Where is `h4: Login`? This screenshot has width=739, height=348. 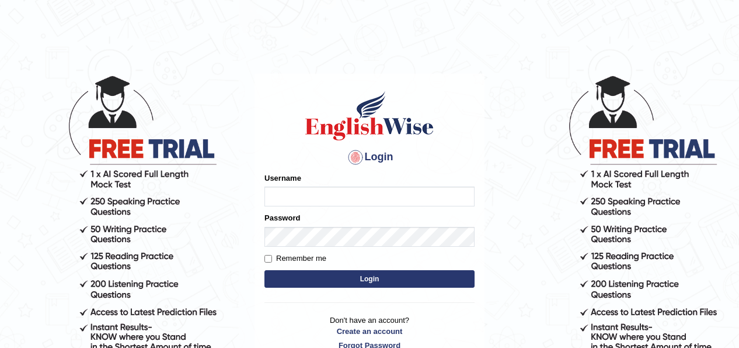
h4: Login is located at coordinates (370, 157).